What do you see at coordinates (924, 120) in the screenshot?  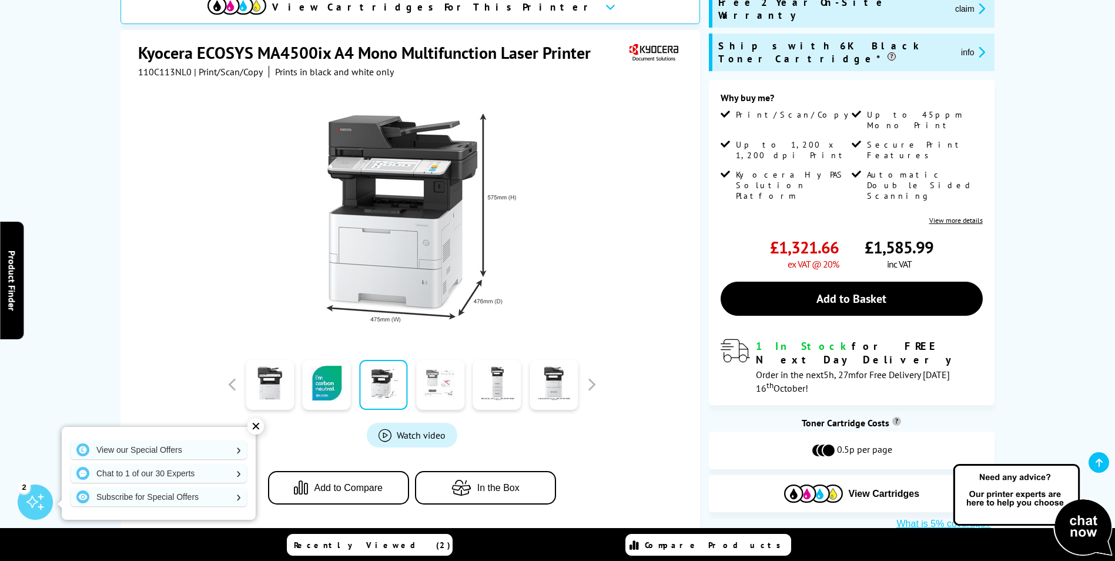 I see `span: Up to 45ppm Mono Print` at bounding box center [924, 120].